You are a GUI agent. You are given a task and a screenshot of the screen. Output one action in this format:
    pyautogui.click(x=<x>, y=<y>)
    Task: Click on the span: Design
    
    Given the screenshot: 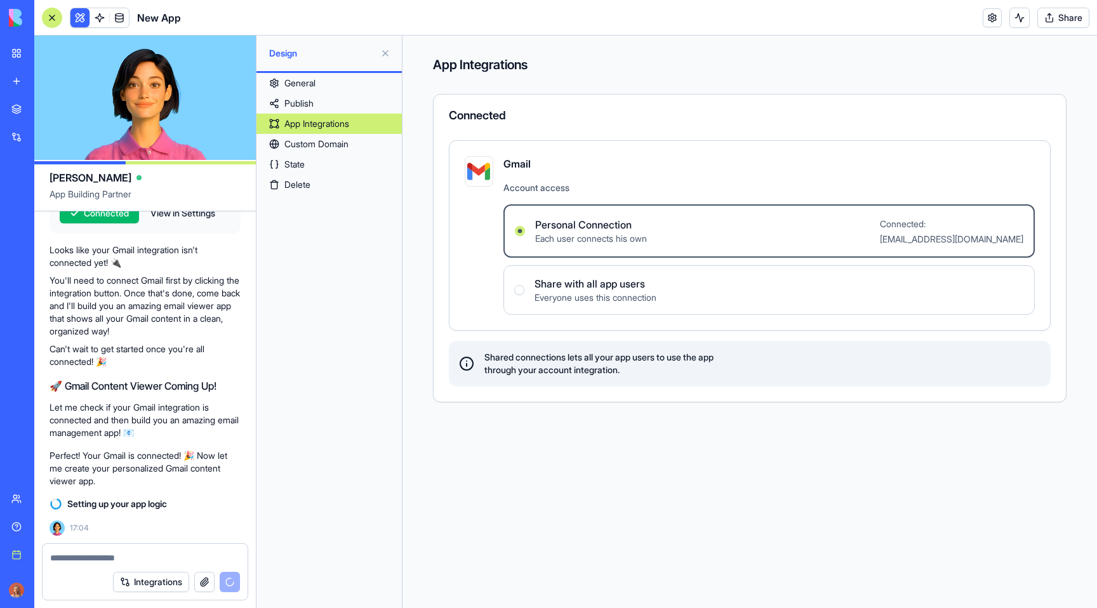 What is the action you would take?
    pyautogui.click(x=322, y=53)
    